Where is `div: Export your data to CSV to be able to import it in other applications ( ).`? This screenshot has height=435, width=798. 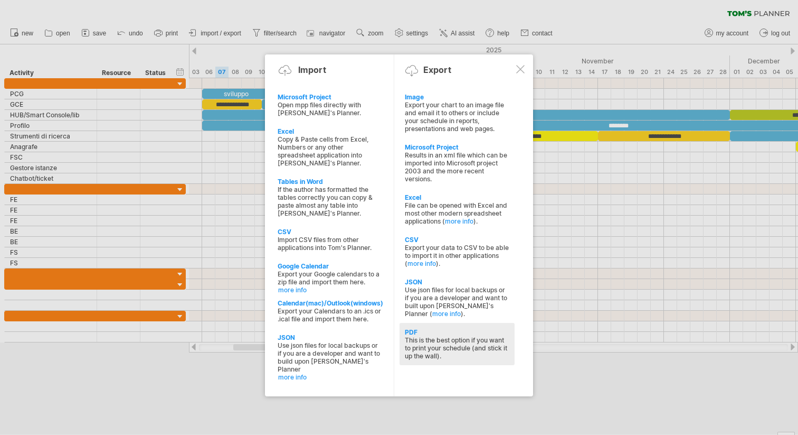
div: Export your data to CSV to be able to import it in other applications ( ). is located at coordinates (457, 255).